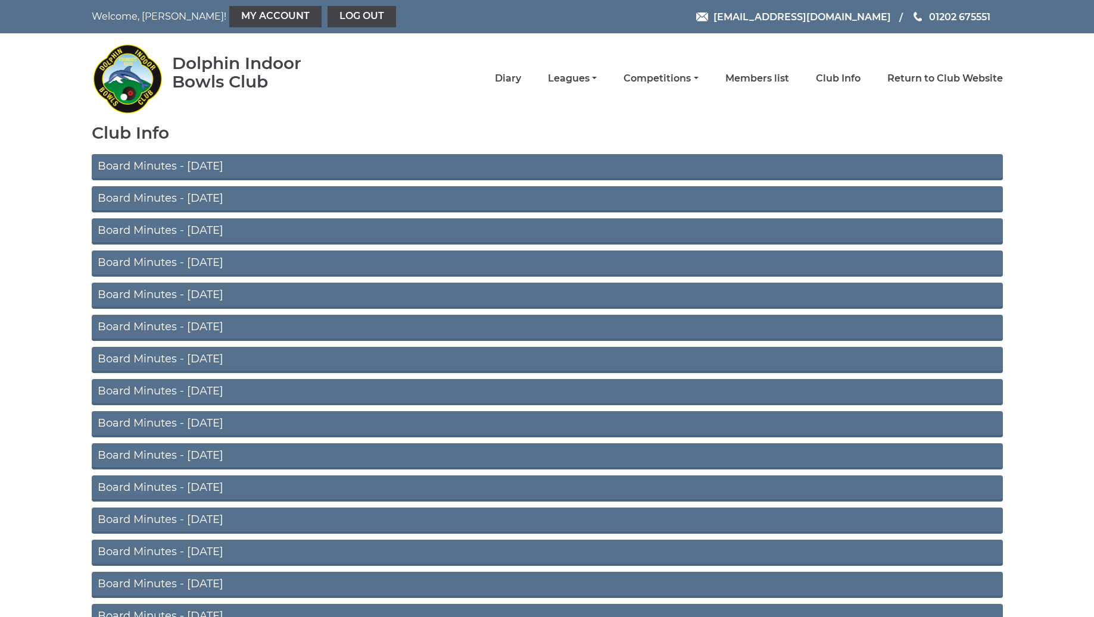 This screenshot has width=1094, height=617. What do you see at coordinates (918, 17) in the screenshot?
I see `img: Phone us` at bounding box center [918, 17].